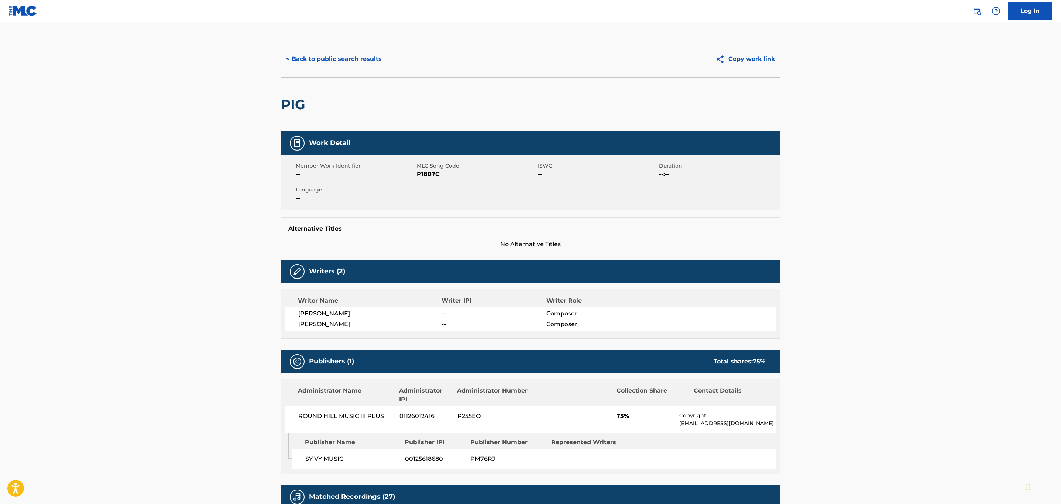 This screenshot has height=504, width=1061. What do you see at coordinates (719, 166) in the screenshot?
I see `span: Duration` at bounding box center [719, 166].